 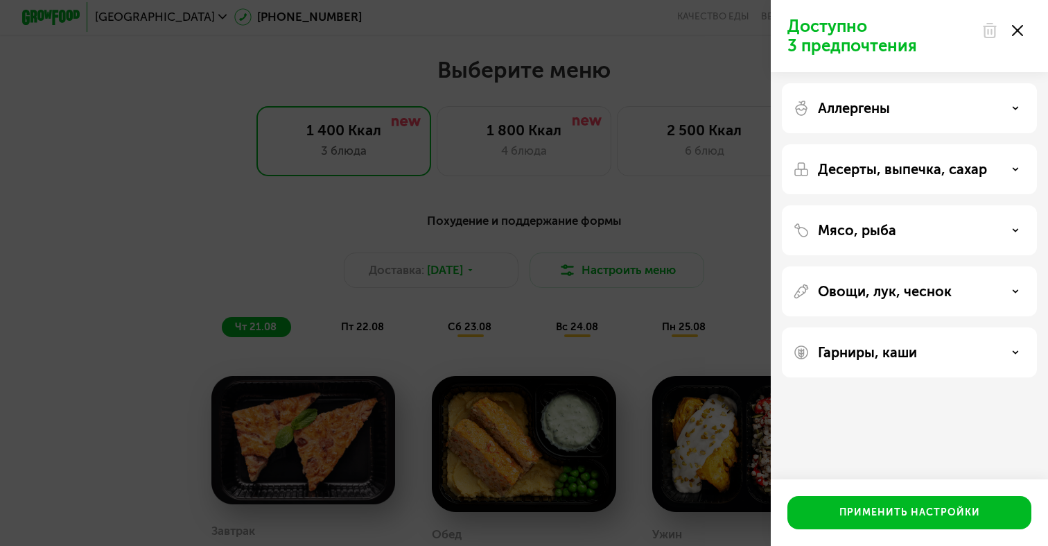 What do you see at coordinates (880, 36) in the screenshot?
I see `p: Доступно 3 предпочтения` at bounding box center [880, 36].